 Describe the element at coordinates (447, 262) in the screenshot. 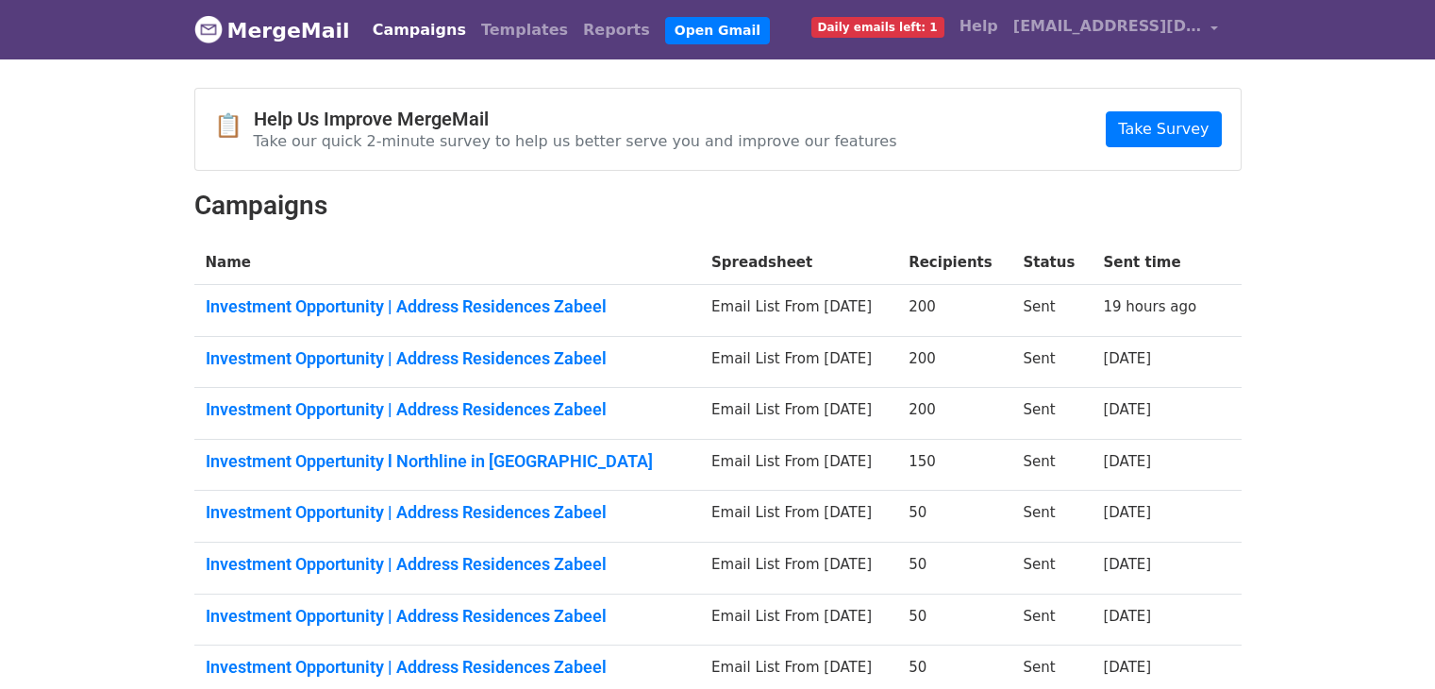

I see `th: Name` at that location.